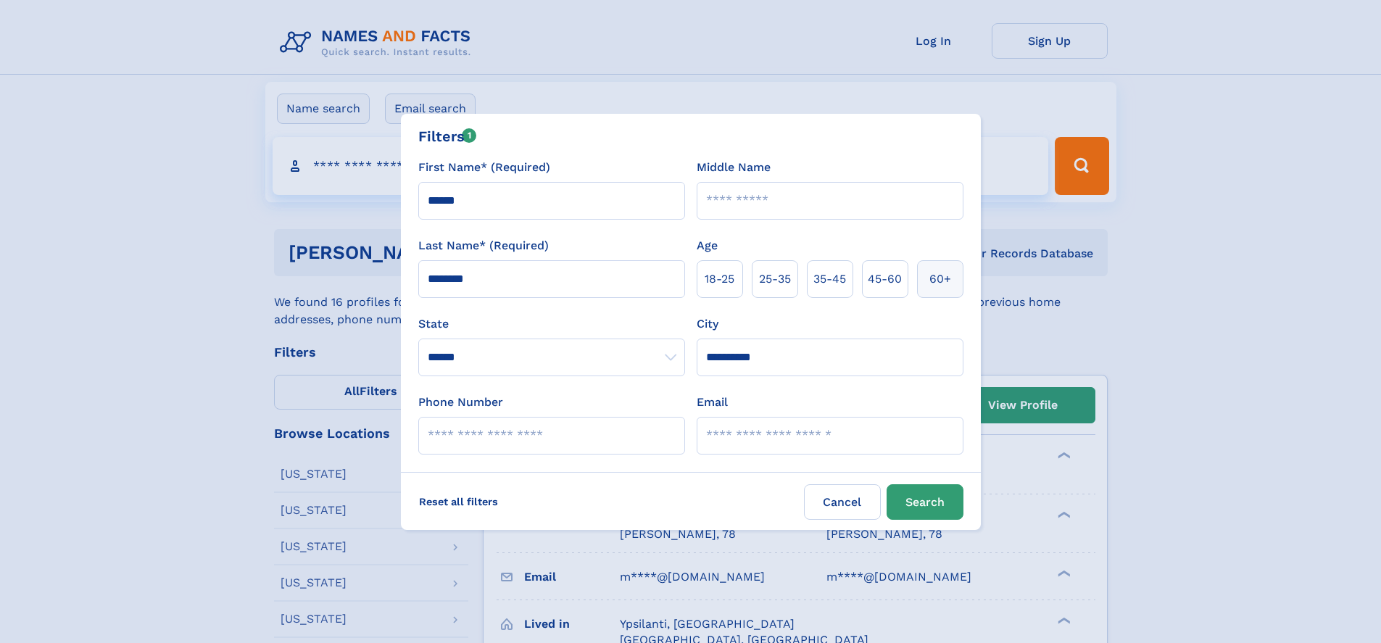  Describe the element at coordinates (719, 279) in the screenshot. I see `span: 18‑25` at that location.